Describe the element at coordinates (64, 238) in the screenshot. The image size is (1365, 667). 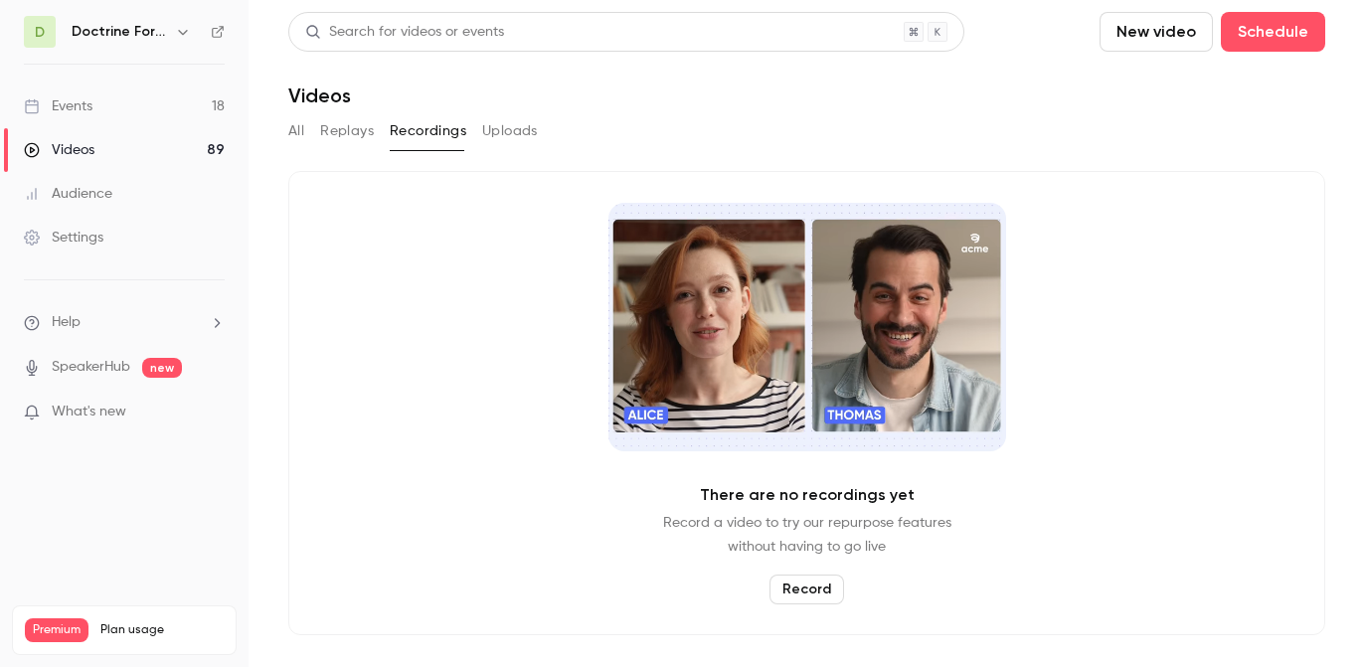
I see `div: Settings` at that location.